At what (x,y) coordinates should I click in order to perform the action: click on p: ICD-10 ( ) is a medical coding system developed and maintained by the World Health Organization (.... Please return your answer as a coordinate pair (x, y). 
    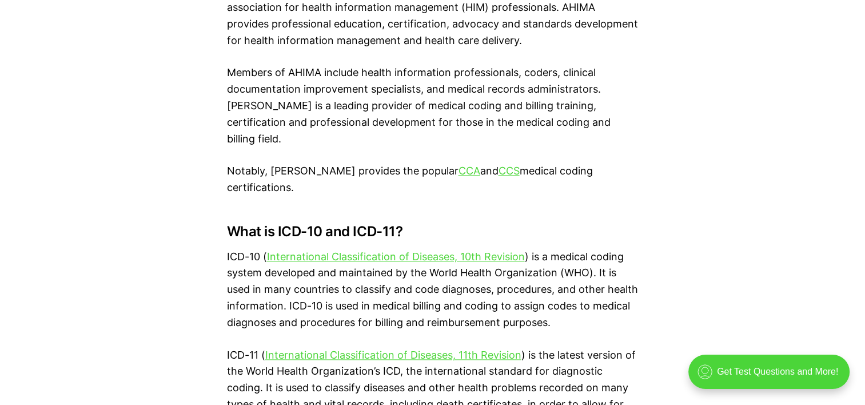
    Looking at the image, I should click on (433, 290).